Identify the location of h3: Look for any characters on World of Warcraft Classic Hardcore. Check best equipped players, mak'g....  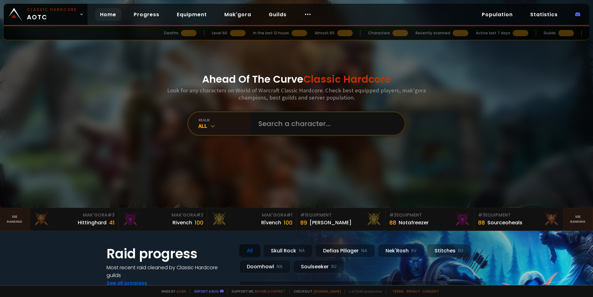
(296, 94).